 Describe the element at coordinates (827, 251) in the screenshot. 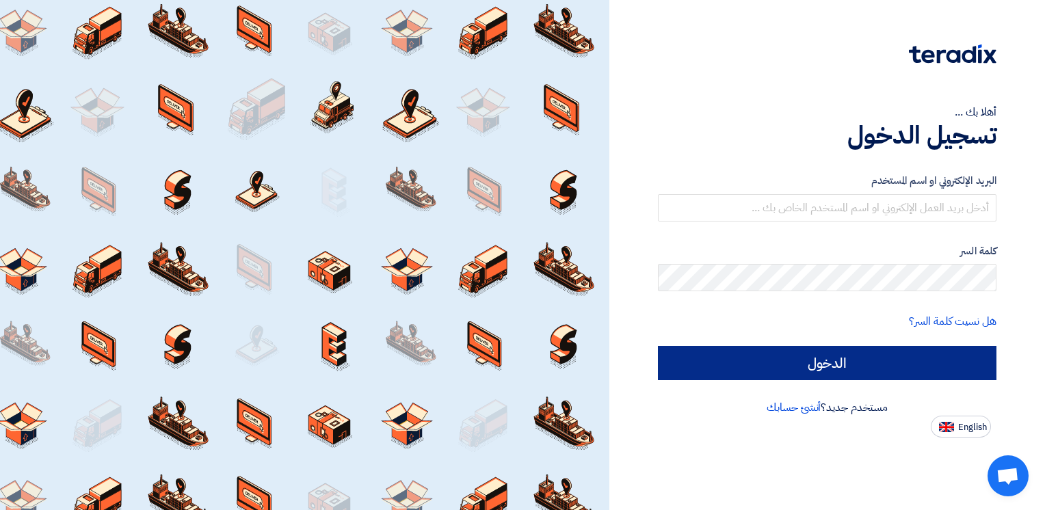

I see `label: كلمة السر` at that location.